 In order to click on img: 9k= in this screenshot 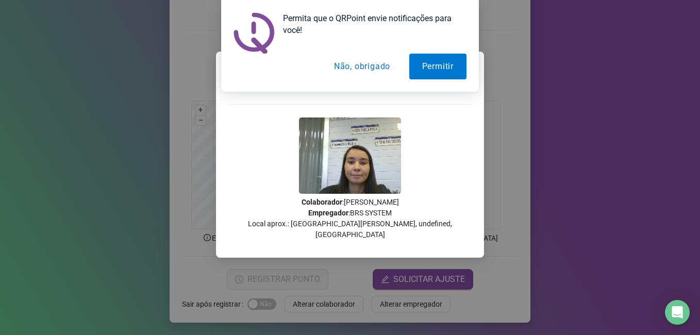, I will do `click(350, 156)`.